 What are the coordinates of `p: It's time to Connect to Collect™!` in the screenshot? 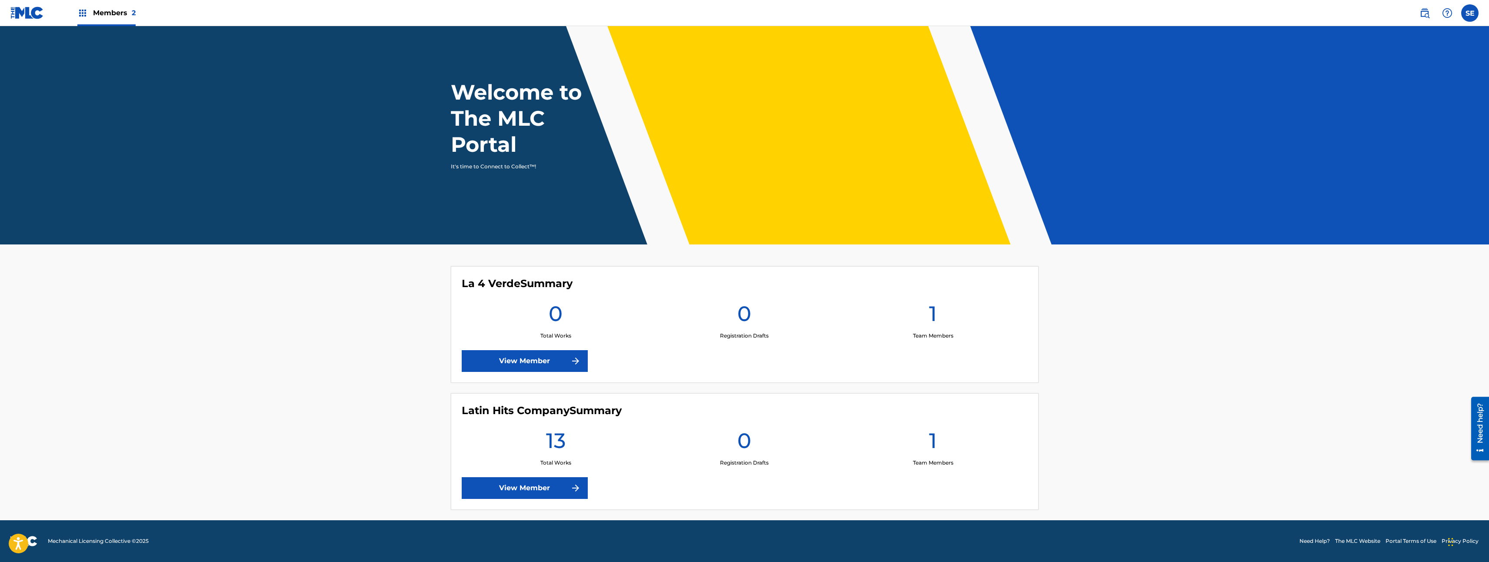 It's located at (526, 166).